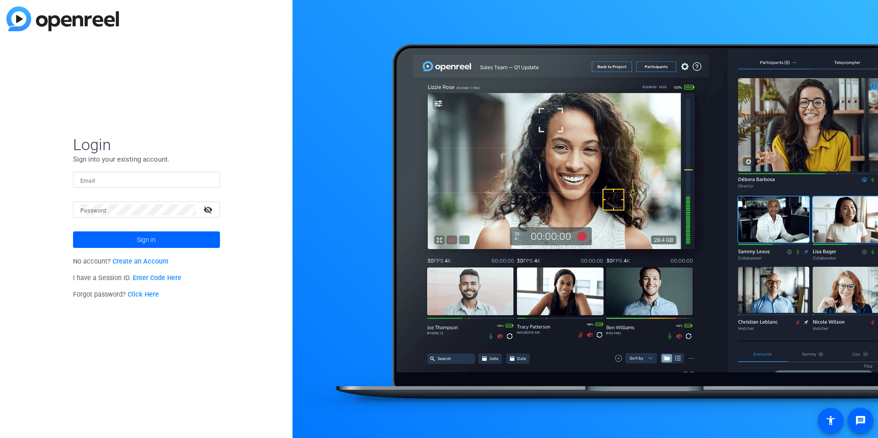 The height and width of the screenshot is (438, 878). What do you see at coordinates (147, 180) in the screenshot?
I see `input: Enter Email Address` at bounding box center [147, 180].